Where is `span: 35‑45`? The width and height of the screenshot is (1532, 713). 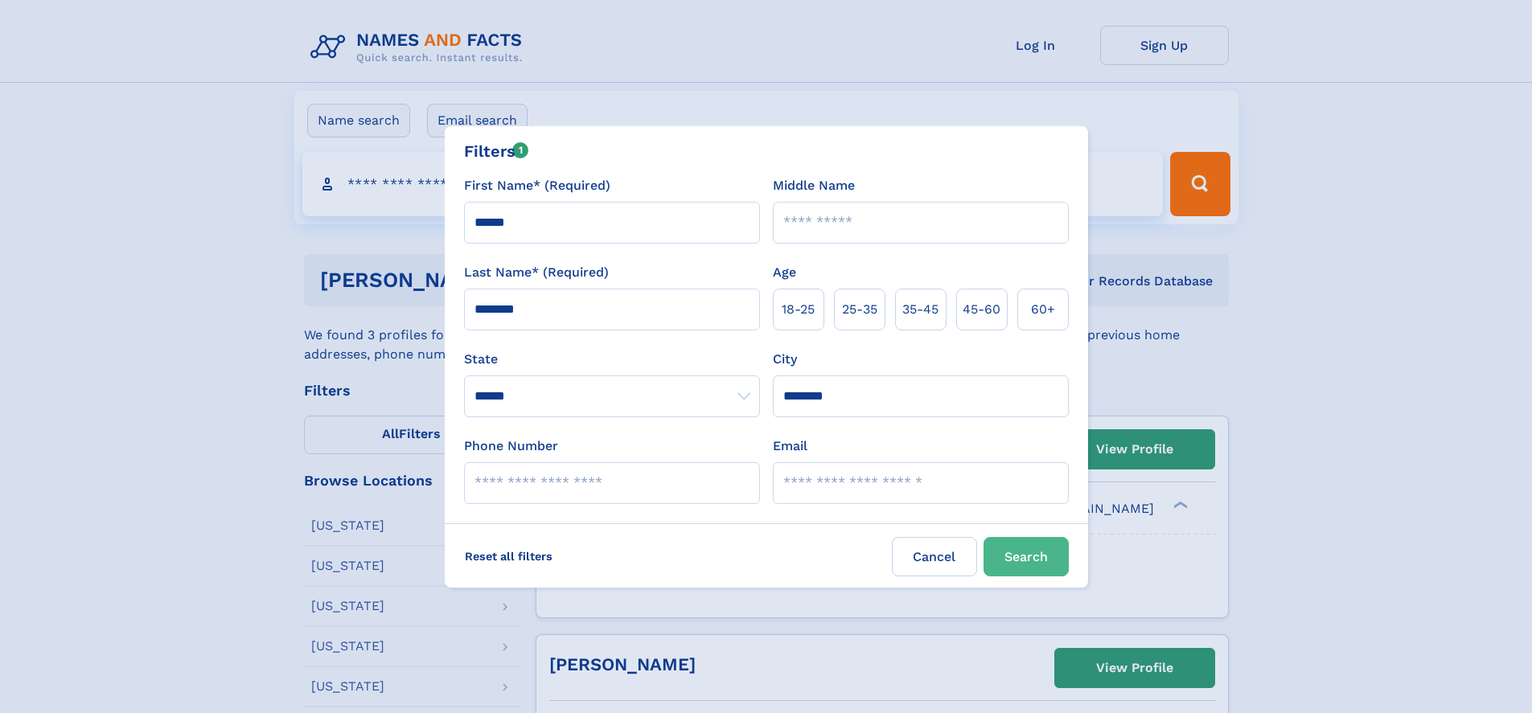
span: 35‑45 is located at coordinates (920, 310).